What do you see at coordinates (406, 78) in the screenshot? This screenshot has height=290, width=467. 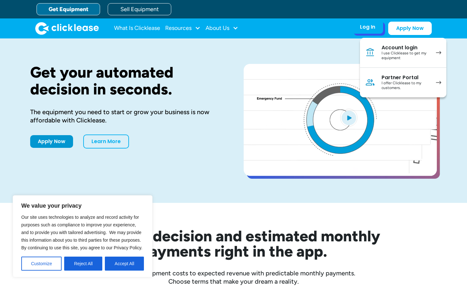 I see `div: Partner Portal` at bounding box center [406, 78].